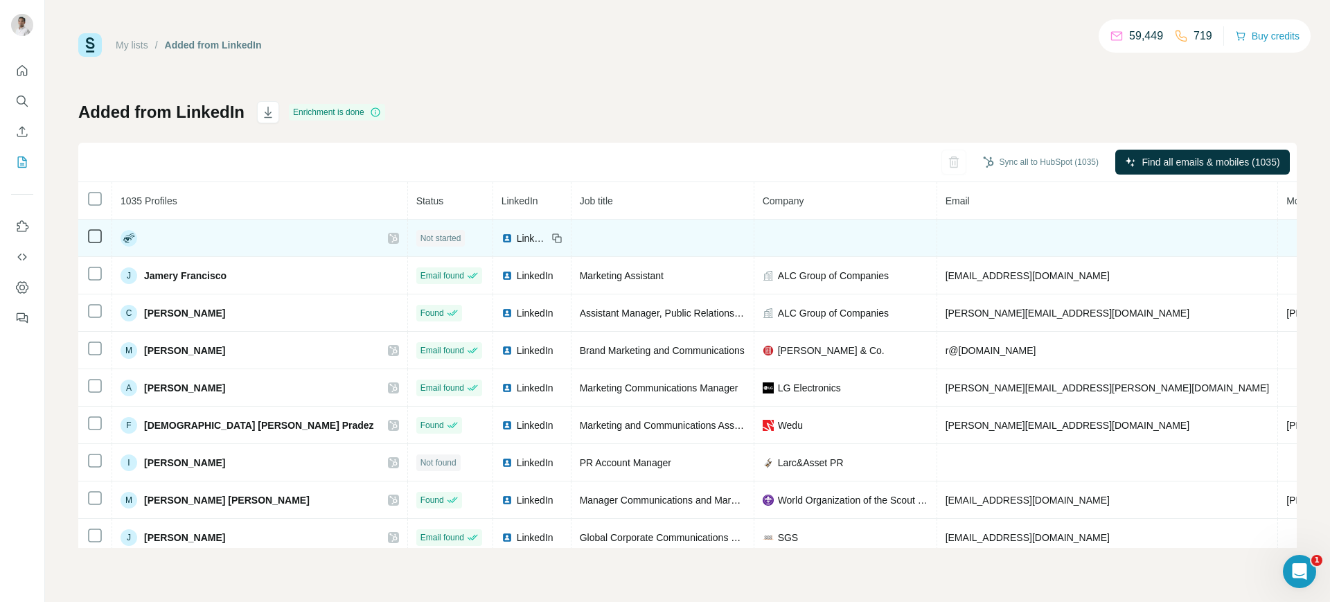 This screenshot has width=1330, height=602. I want to click on span: Jamery Francisco, so click(185, 276).